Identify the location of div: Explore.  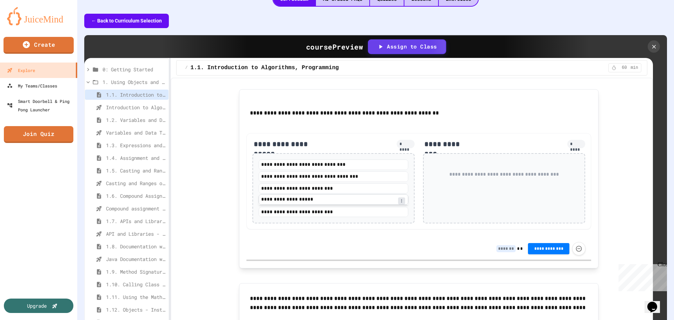
(21, 70).